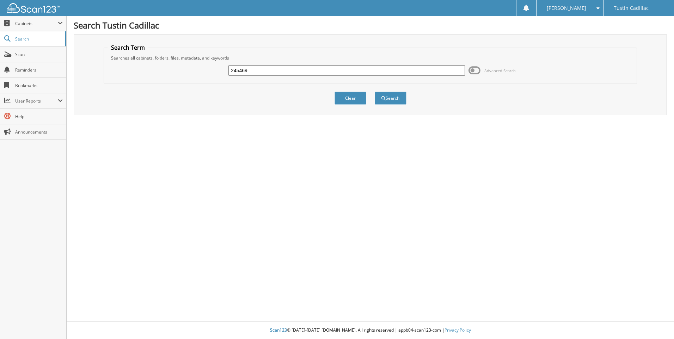 The width and height of the screenshot is (674, 339). I want to click on span: Cabinets, so click(36, 23).